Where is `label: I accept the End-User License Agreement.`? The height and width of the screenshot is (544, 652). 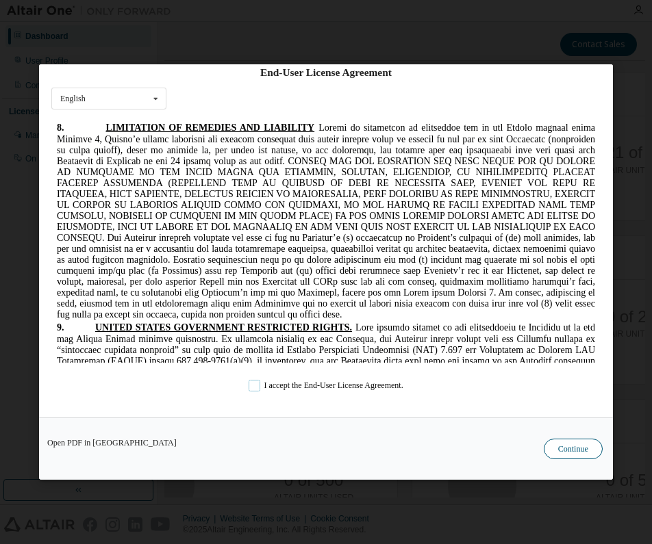
label: I accept the End-User License Agreement. is located at coordinates (326, 385).